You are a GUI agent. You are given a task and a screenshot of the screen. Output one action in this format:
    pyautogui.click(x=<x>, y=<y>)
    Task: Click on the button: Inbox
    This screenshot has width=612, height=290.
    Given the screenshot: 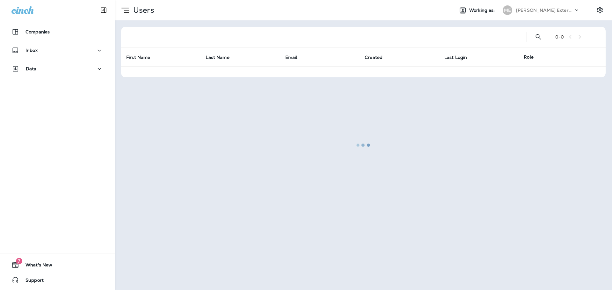 What is the action you would take?
    pyautogui.click(x=57, y=50)
    